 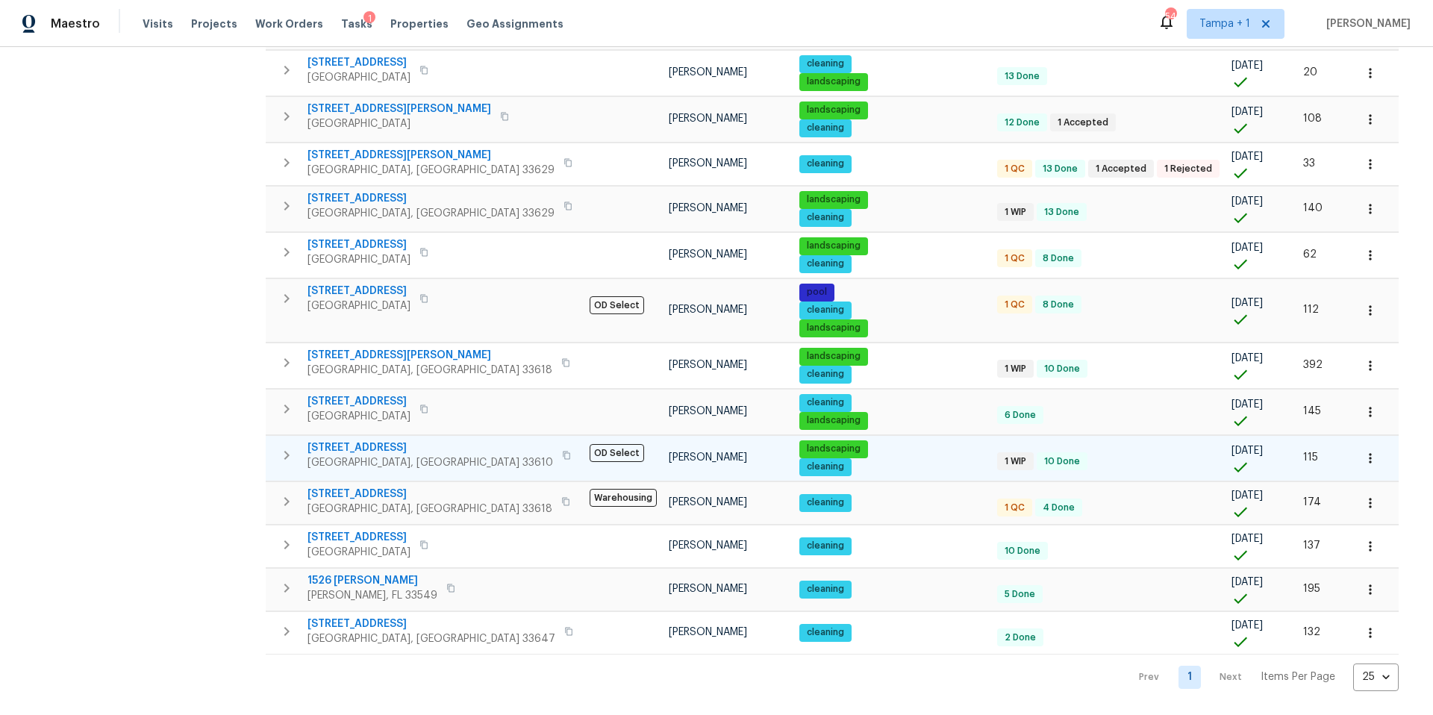 What do you see at coordinates (515, 24) in the screenshot?
I see `span: Geo Assignments` at bounding box center [515, 24].